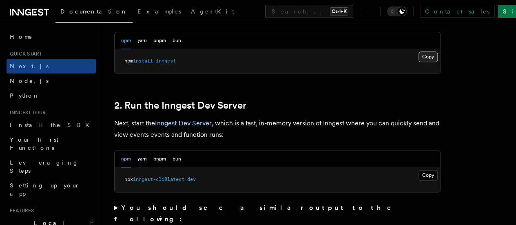 This screenshot has width=516, height=225. I want to click on a: 2. Run the Inngest Dev Server, so click(180, 105).